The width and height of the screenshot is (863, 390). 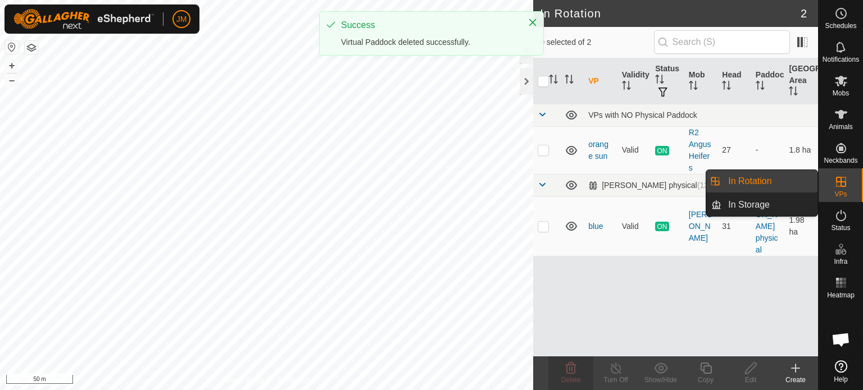 What do you see at coordinates (667, 81) in the screenshot?
I see `th: Status` at bounding box center [667, 81].